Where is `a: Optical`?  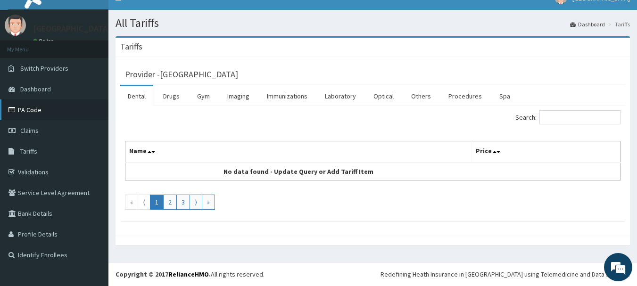
a: Optical is located at coordinates (383, 96).